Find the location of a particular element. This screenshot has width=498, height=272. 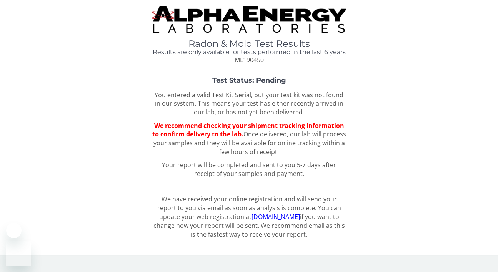

p: Once delivered, our lab will process your samples and they will be available for online tracking ... is located at coordinates (249, 139).